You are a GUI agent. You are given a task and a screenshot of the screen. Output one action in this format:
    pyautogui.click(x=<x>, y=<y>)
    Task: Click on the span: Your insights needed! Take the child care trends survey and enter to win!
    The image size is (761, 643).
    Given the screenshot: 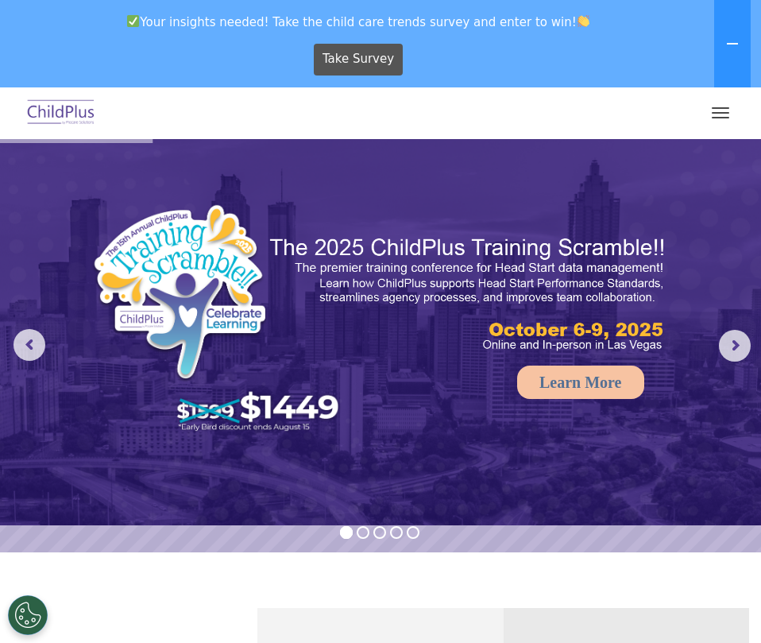 What is the action you would take?
    pyautogui.click(x=358, y=21)
    